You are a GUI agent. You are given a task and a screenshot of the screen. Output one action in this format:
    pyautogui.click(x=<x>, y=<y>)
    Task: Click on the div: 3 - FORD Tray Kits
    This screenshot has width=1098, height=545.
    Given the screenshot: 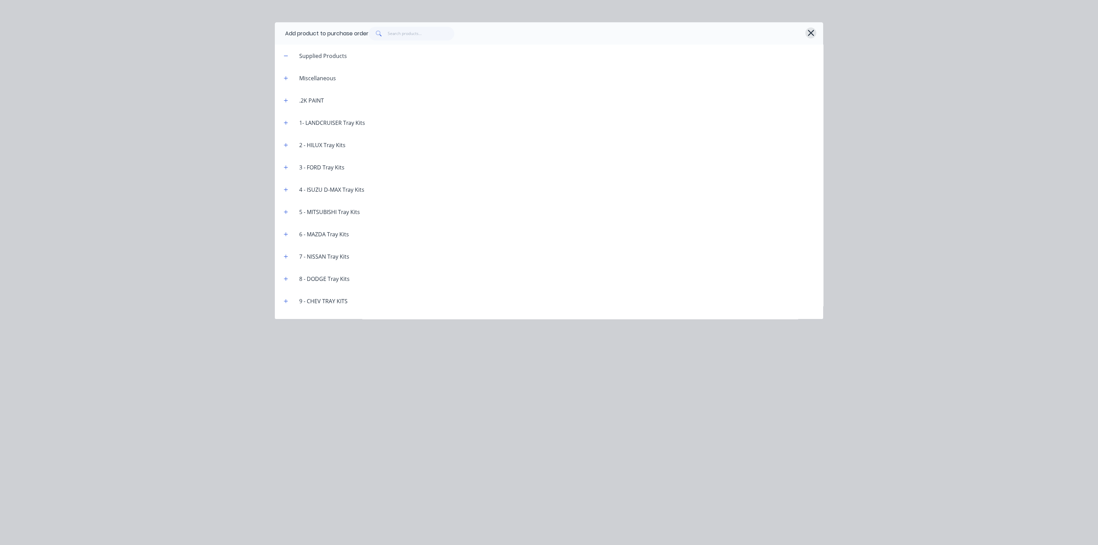 What is the action you would take?
    pyautogui.click(x=322, y=167)
    